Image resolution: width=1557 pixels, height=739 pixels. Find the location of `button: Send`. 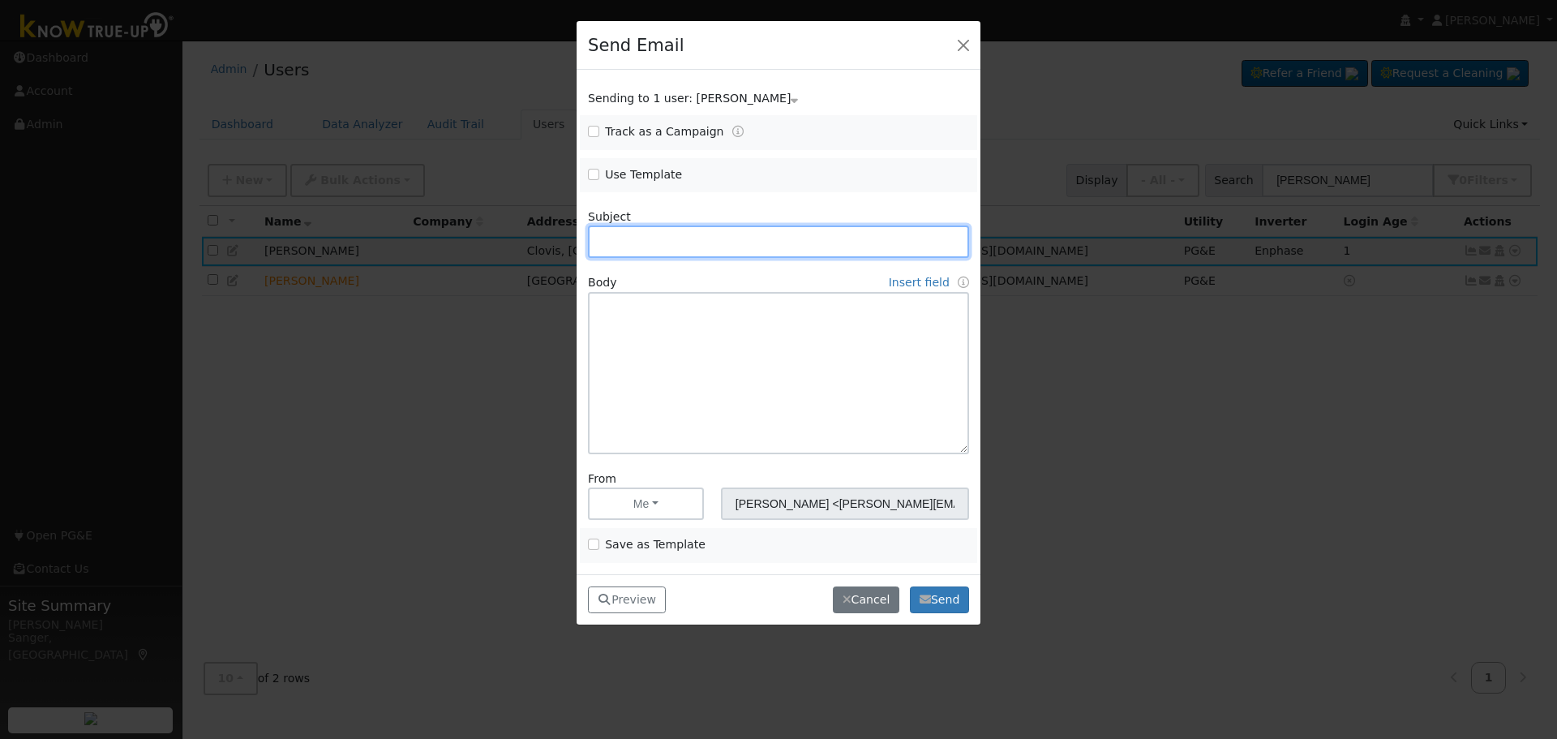

button: Send is located at coordinates (939, 600).